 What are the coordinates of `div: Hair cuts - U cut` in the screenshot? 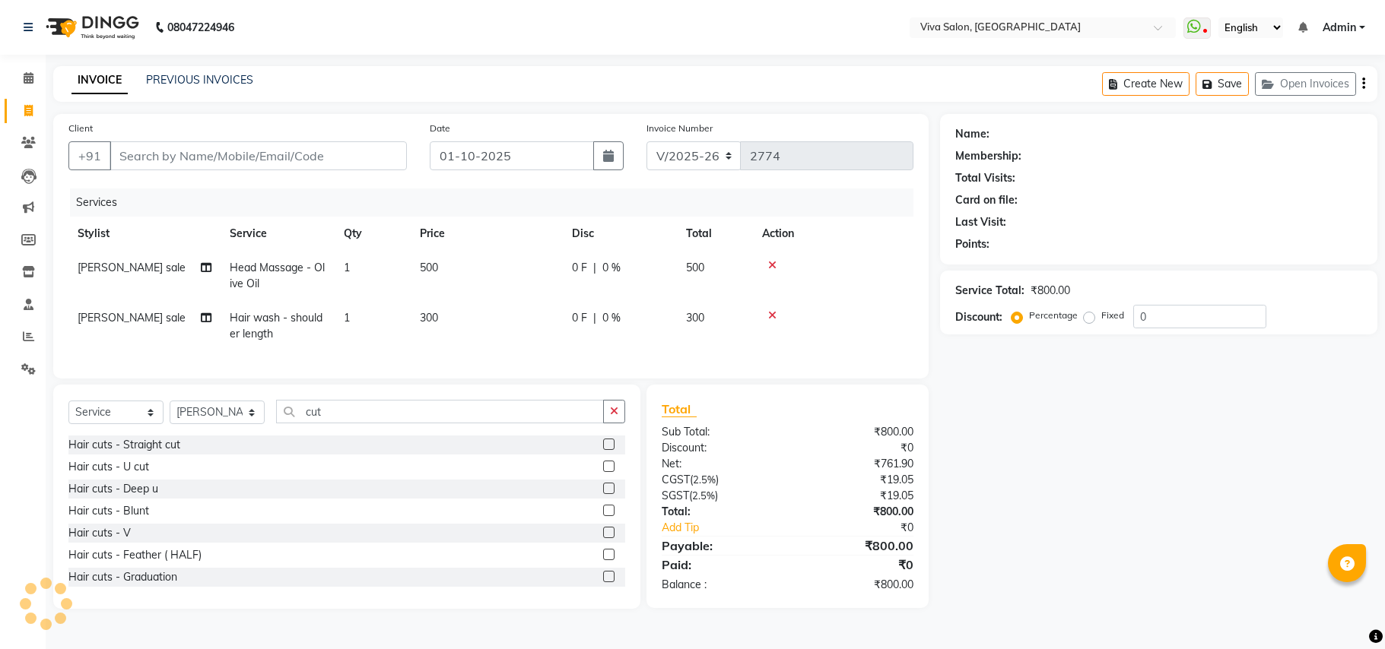 It's located at (109, 467).